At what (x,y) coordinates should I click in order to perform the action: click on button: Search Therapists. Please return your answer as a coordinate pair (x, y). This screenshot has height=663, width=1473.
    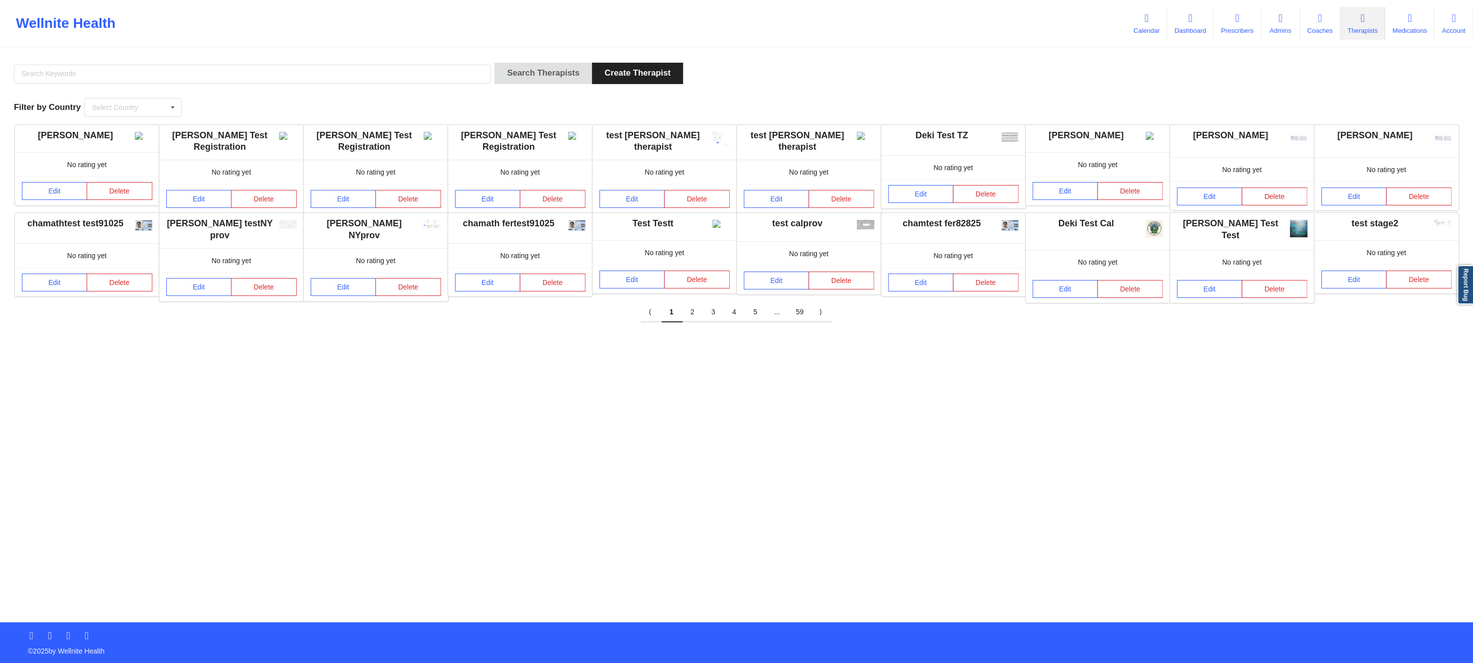
    Looking at the image, I should click on (543, 73).